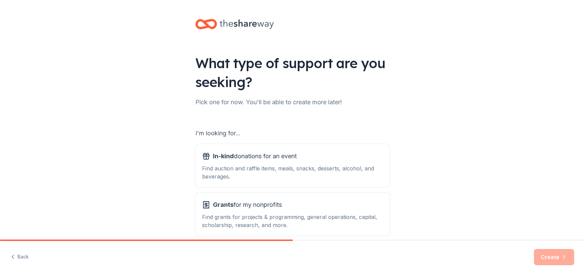 The width and height of the screenshot is (585, 276). Describe the element at coordinates (292, 133) in the screenshot. I see `div: I'm looking for...` at that location.